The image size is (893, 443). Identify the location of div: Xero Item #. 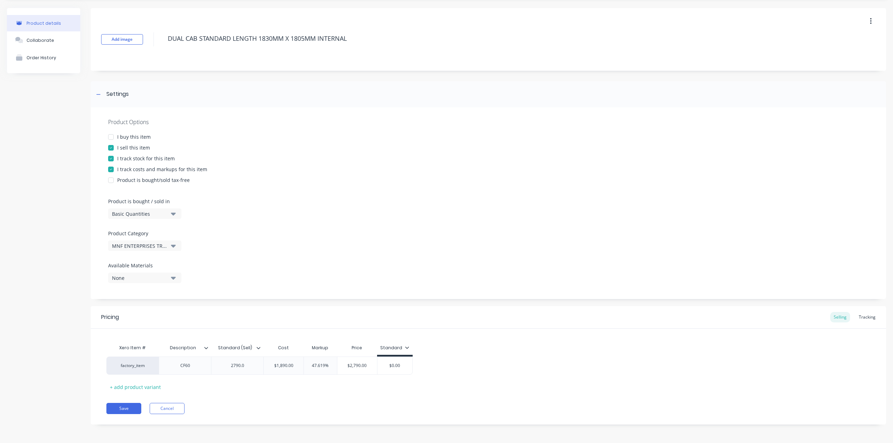
(133, 348).